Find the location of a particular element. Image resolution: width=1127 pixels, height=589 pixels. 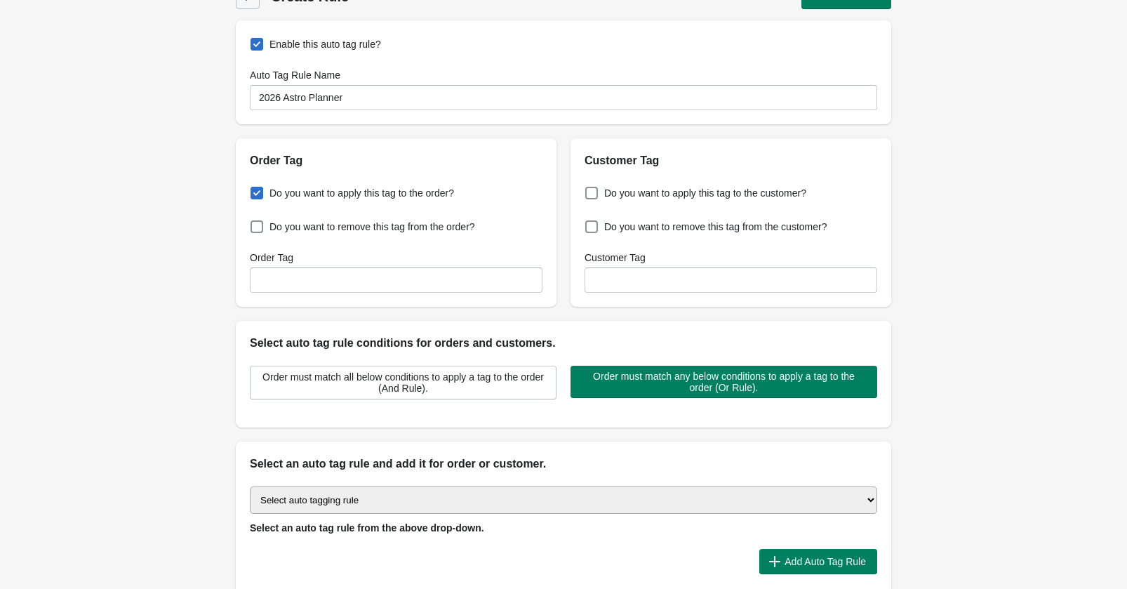

span: Order must match all below conditions to apply a tag to the order (And Rule). is located at coordinates (403, 382).